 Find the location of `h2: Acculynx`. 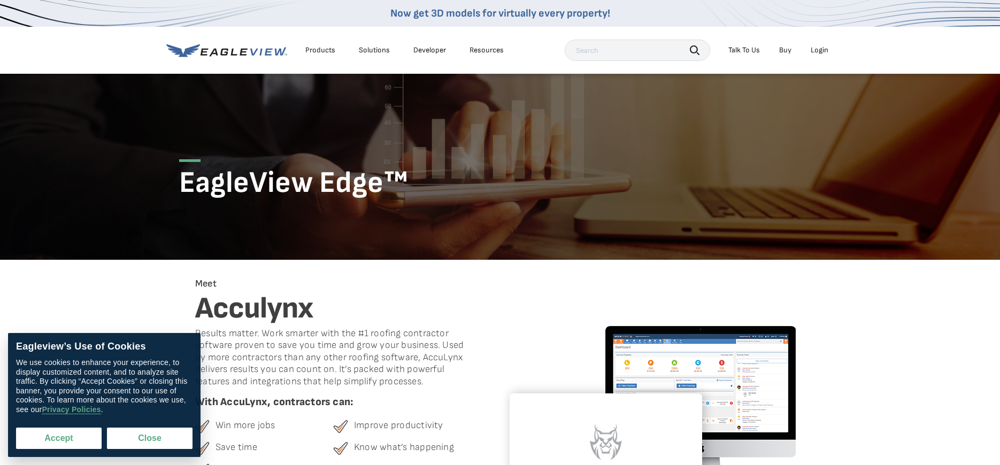

h2: Acculynx is located at coordinates (334, 309).